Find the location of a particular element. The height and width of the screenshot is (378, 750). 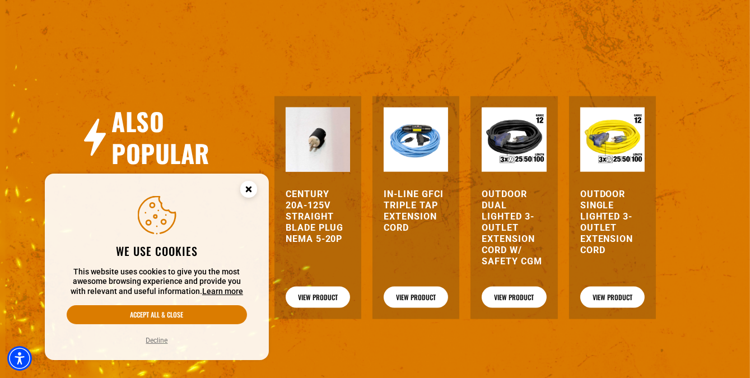

a: Outdoor Dual Lighted 3-Outlet Extension Cord w/ Safety CGM is located at coordinates (513, 228).